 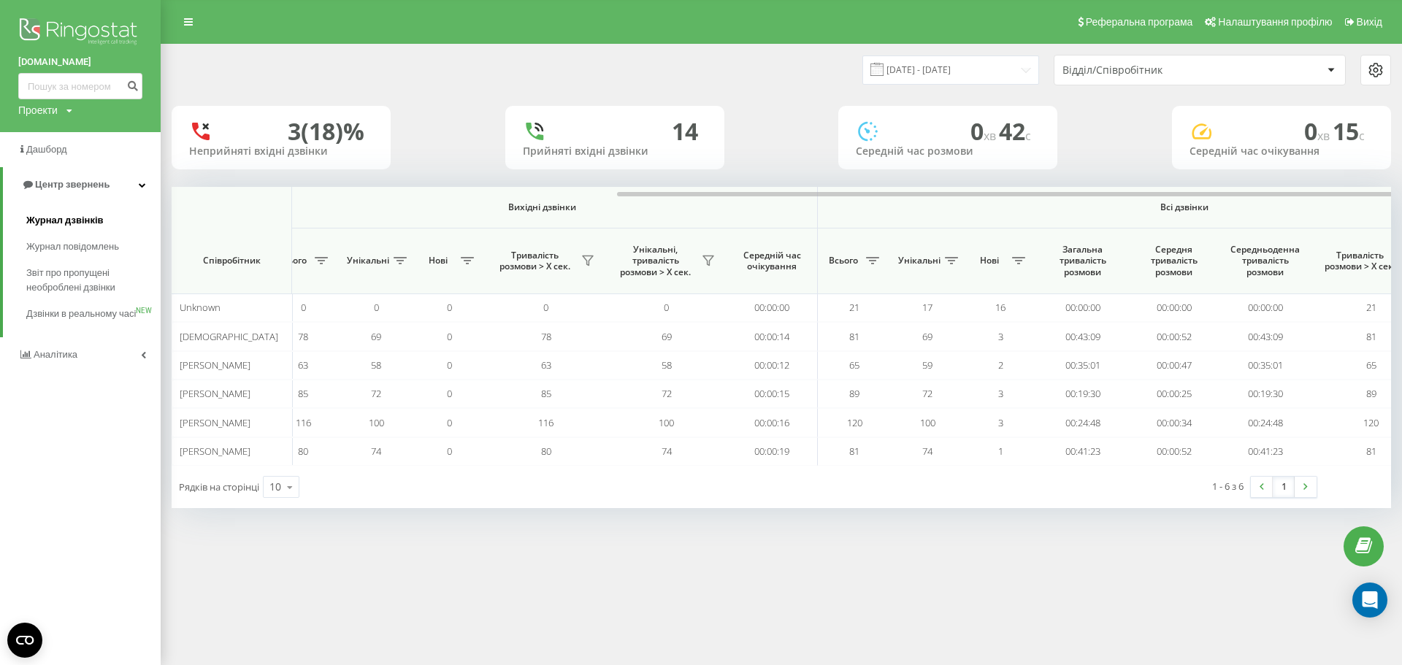 I want to click on span: 63, so click(x=546, y=365).